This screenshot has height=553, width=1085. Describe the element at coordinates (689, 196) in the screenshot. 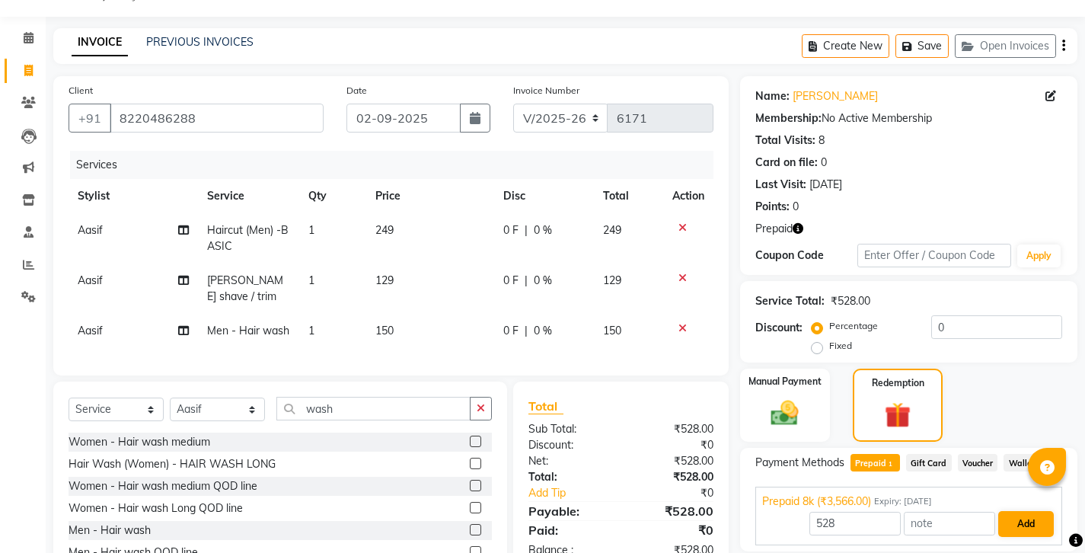

I see `th: Action` at that location.